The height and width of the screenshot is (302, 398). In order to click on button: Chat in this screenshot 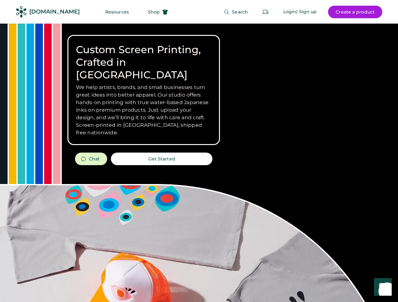, I will do `click(91, 159)`.